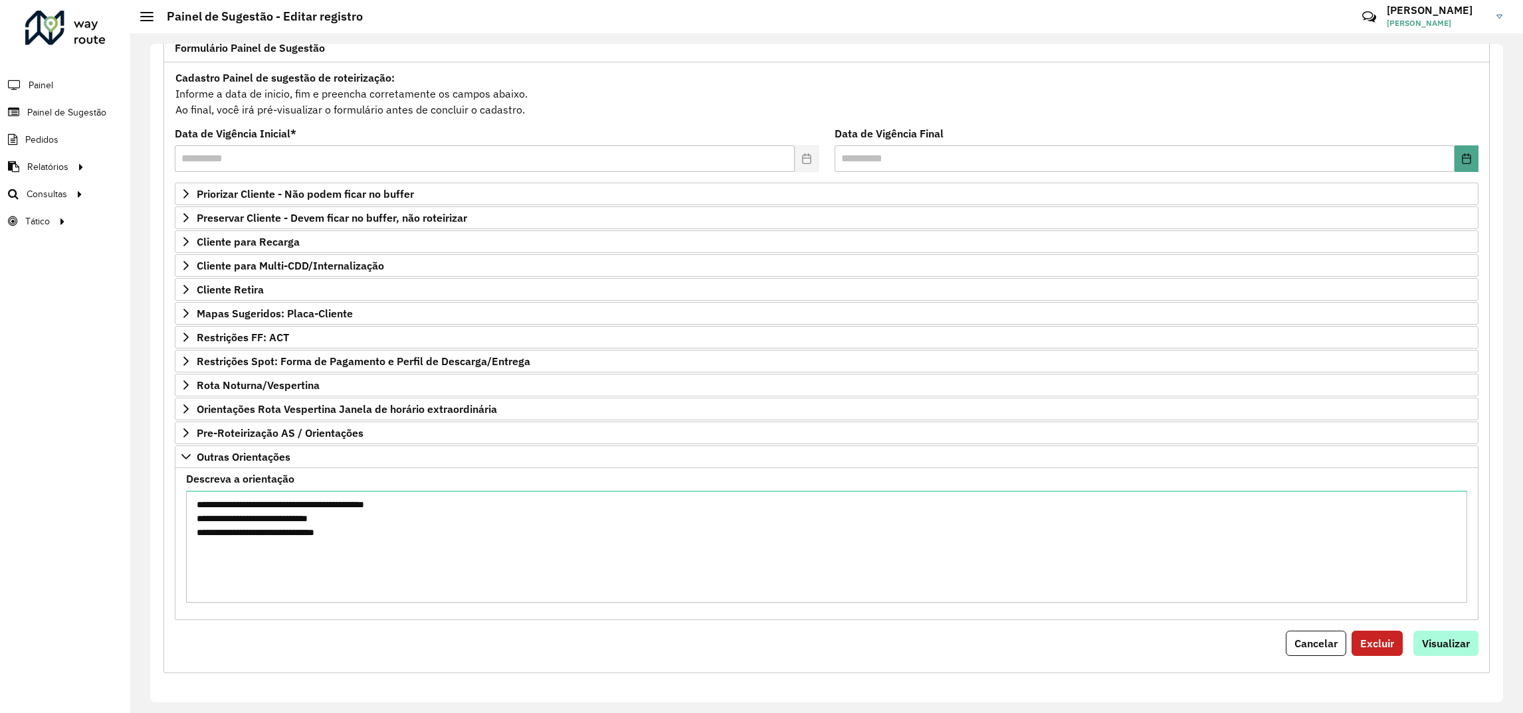  What do you see at coordinates (230, 290) in the screenshot?
I see `span: Cliente Retira` at bounding box center [230, 290].